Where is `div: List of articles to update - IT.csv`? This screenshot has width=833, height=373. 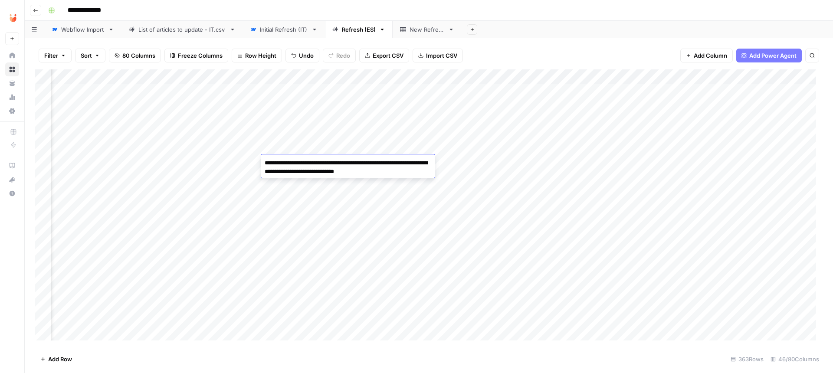 div: List of articles to update - IT.csv is located at coordinates (182, 29).